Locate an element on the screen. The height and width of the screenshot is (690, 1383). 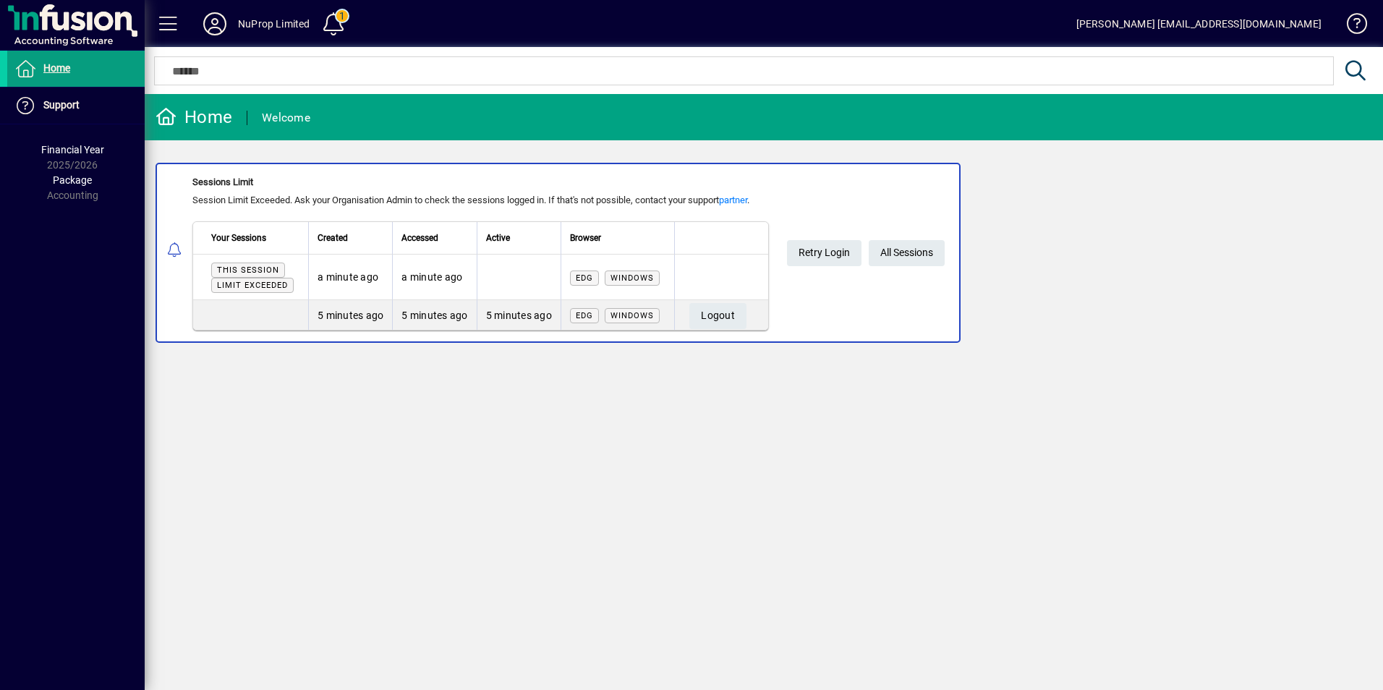
span: This session is located at coordinates (248, 270).